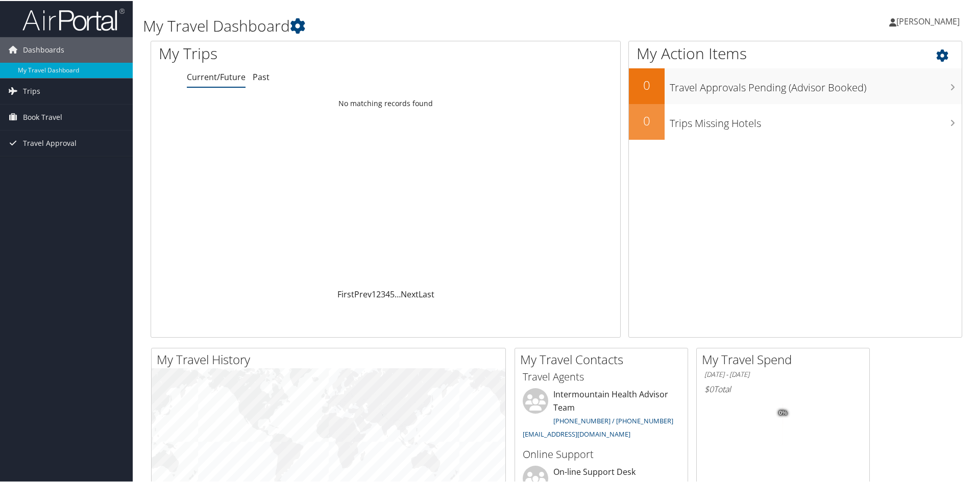 This screenshot has height=482, width=976. What do you see at coordinates (409, 294) in the screenshot?
I see `a: Next` at bounding box center [409, 294].